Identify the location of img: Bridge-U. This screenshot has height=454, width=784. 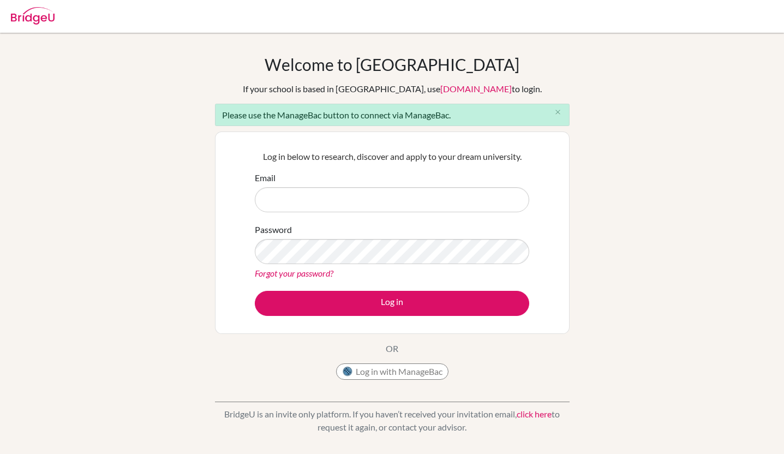
(33, 16).